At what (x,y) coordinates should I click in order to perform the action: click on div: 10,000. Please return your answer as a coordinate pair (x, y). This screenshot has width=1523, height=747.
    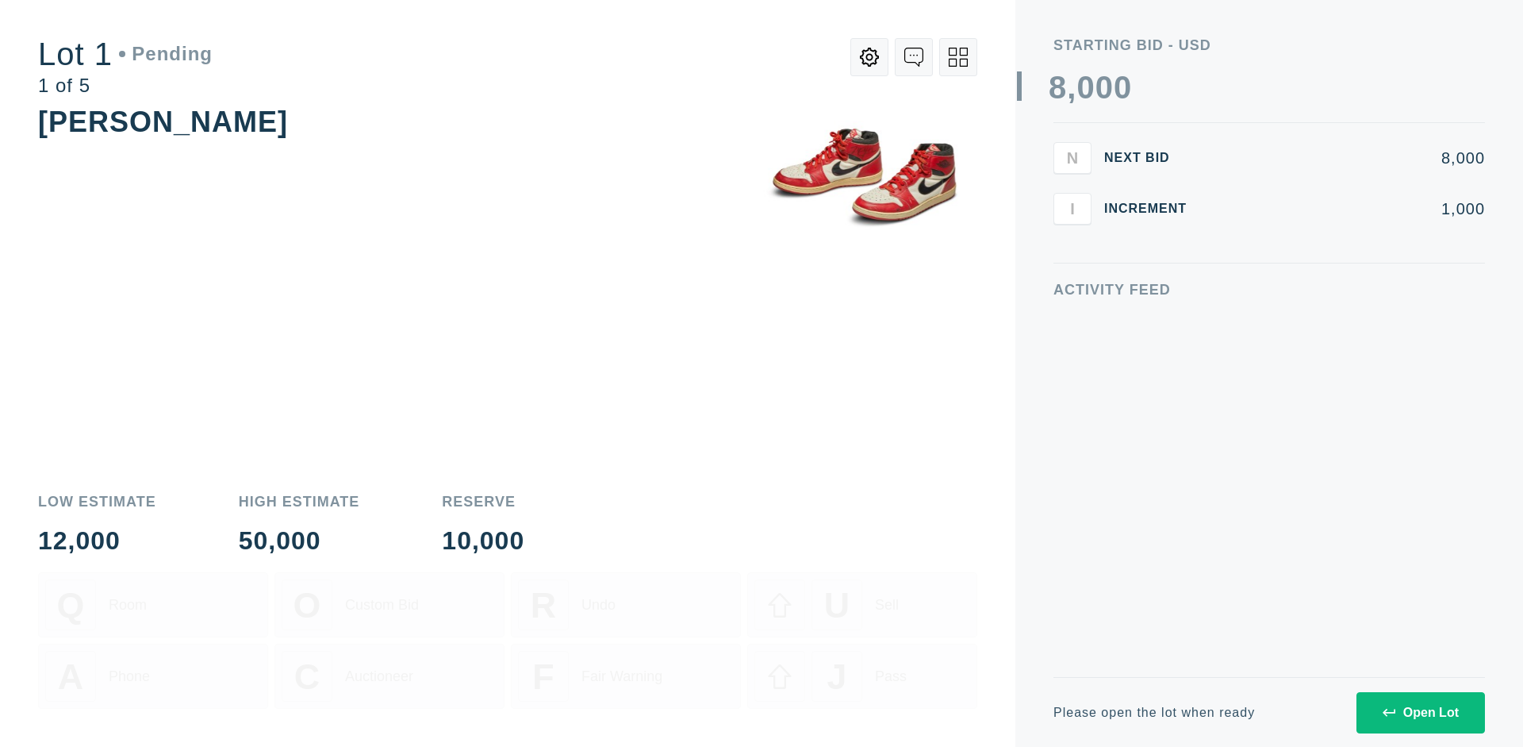
    Looking at the image, I should click on (483, 540).